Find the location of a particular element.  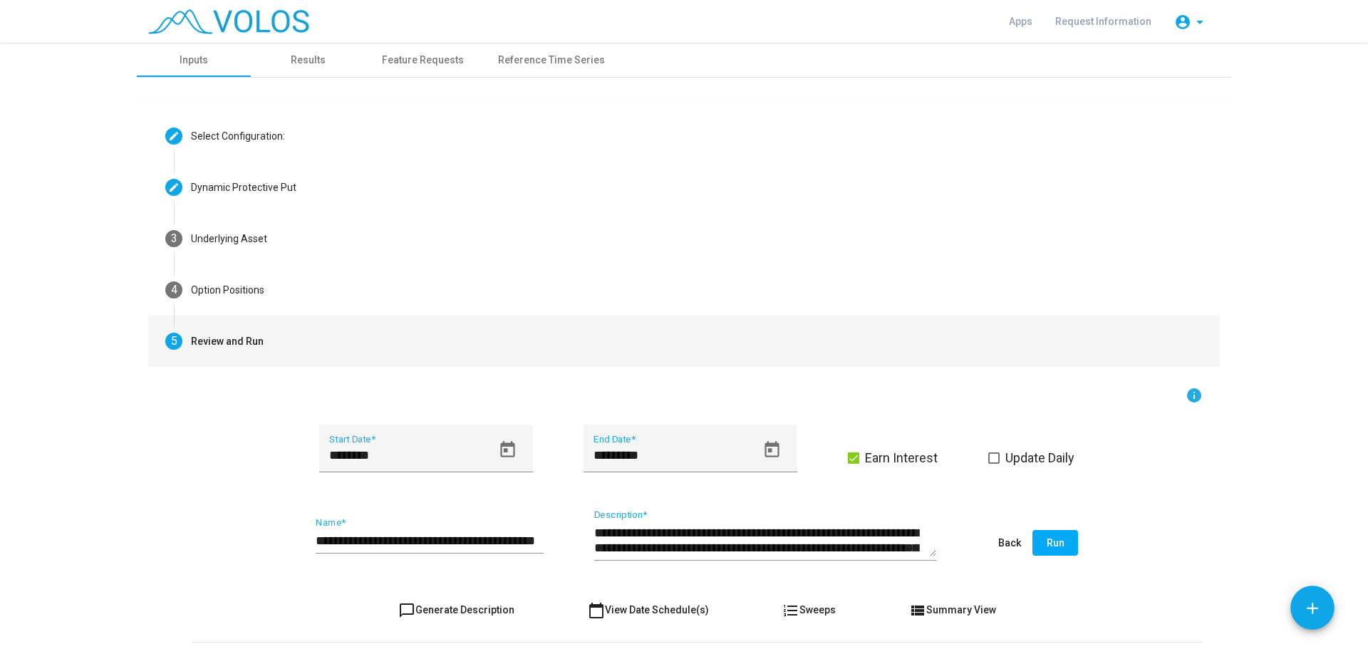

span: Apps is located at coordinates (1020, 21).